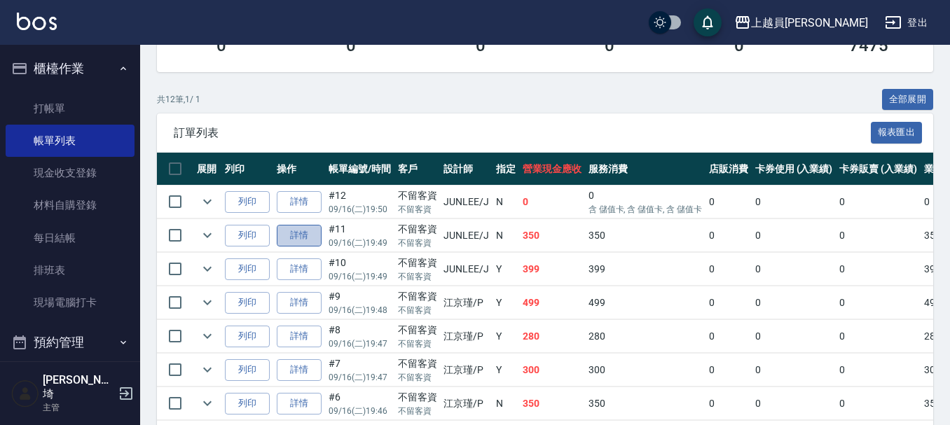 The width and height of the screenshot is (950, 425). Describe the element at coordinates (359, 209) in the screenshot. I see `p: 09/16 (二) 19:50` at that location.